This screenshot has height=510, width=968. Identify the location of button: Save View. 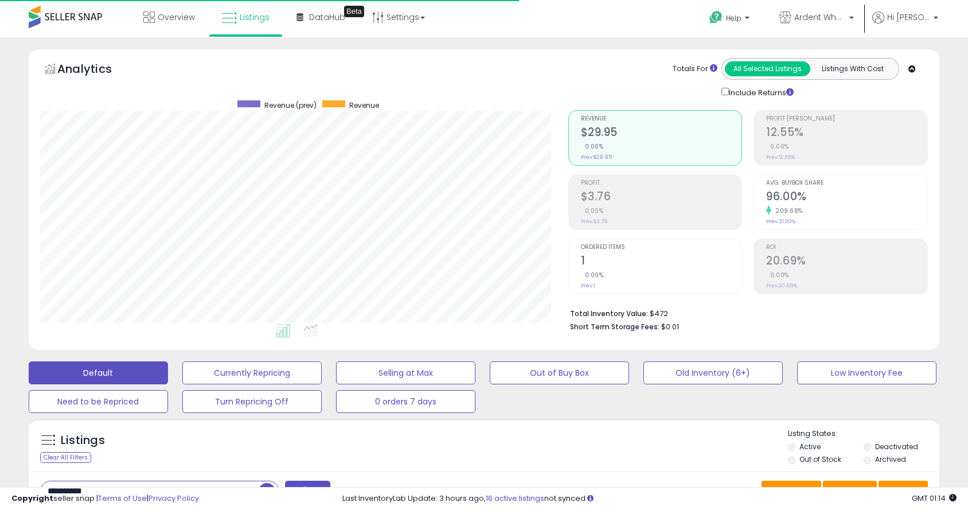
(792, 491).